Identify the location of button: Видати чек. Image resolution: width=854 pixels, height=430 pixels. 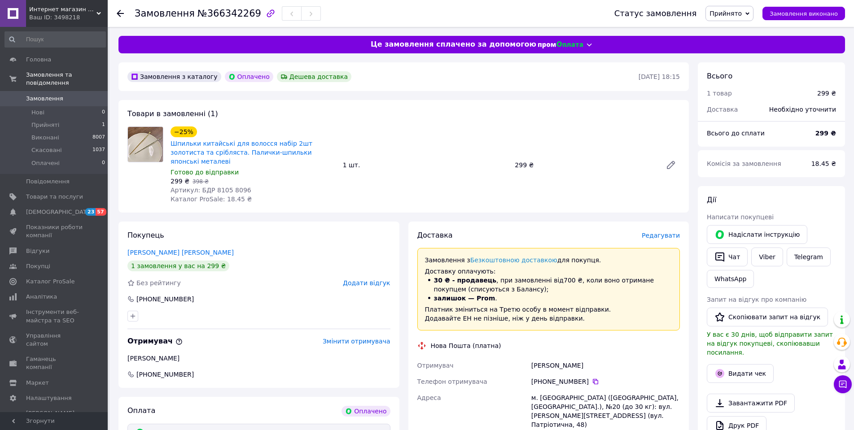
(740, 374).